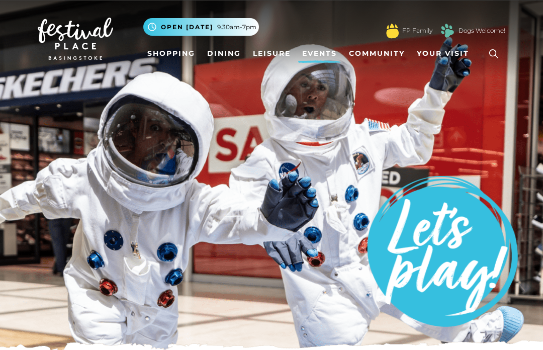 This screenshot has height=350, width=543. What do you see at coordinates (224, 53) in the screenshot?
I see `a: Dining` at bounding box center [224, 53].